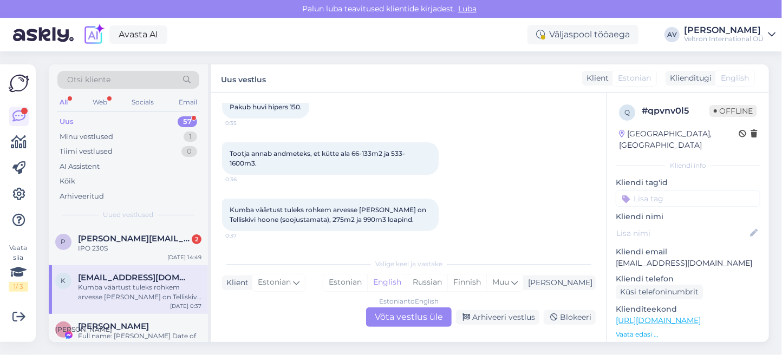 This screenshot has height=355, width=782. Describe the element at coordinates (659, 292) in the screenshot. I see `div: Küsi telefoninumbrit` at that location.